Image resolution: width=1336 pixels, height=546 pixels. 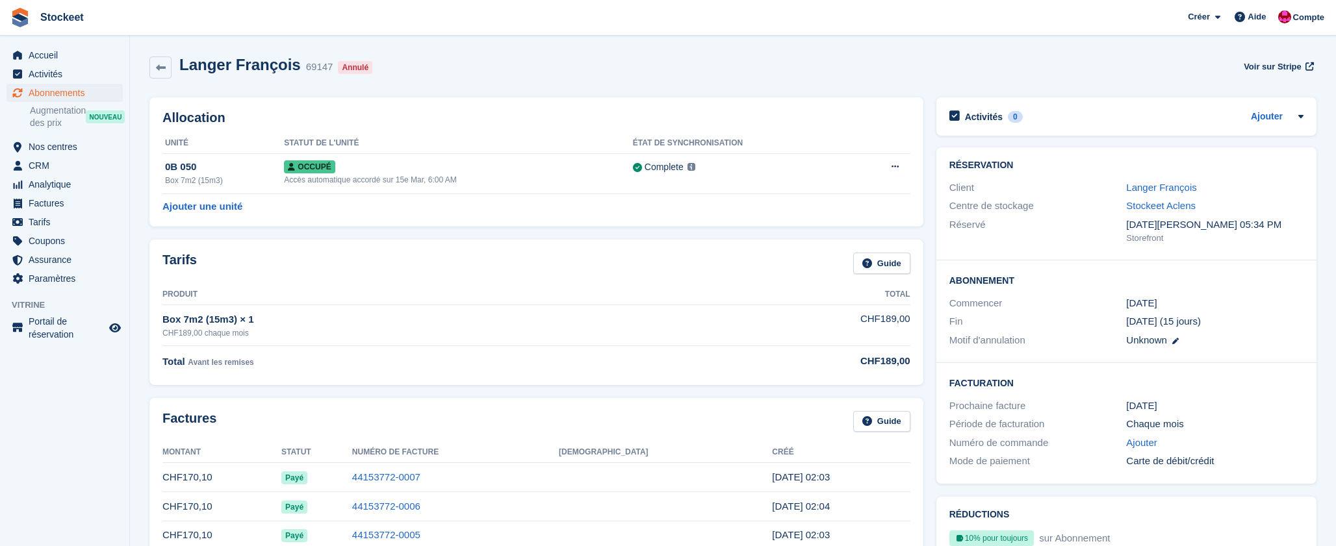 I want to click on div: Accès automatique accordé sur 15e Mar, 6:00 AM, so click(x=458, y=180).